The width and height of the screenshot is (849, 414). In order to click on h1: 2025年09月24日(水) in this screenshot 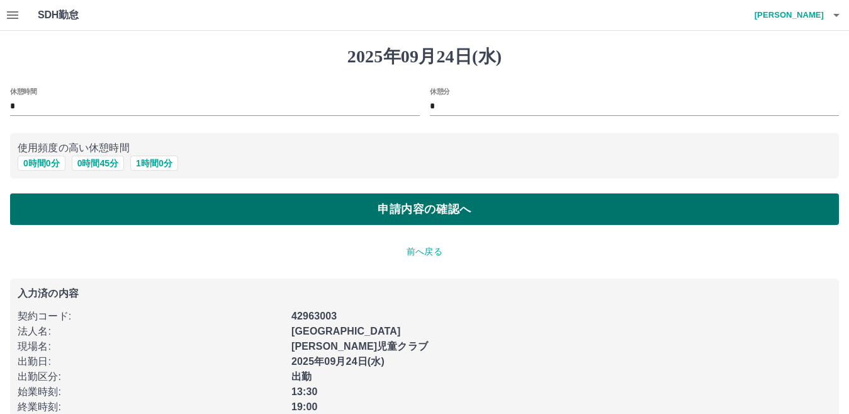, I will do `click(424, 57)`.